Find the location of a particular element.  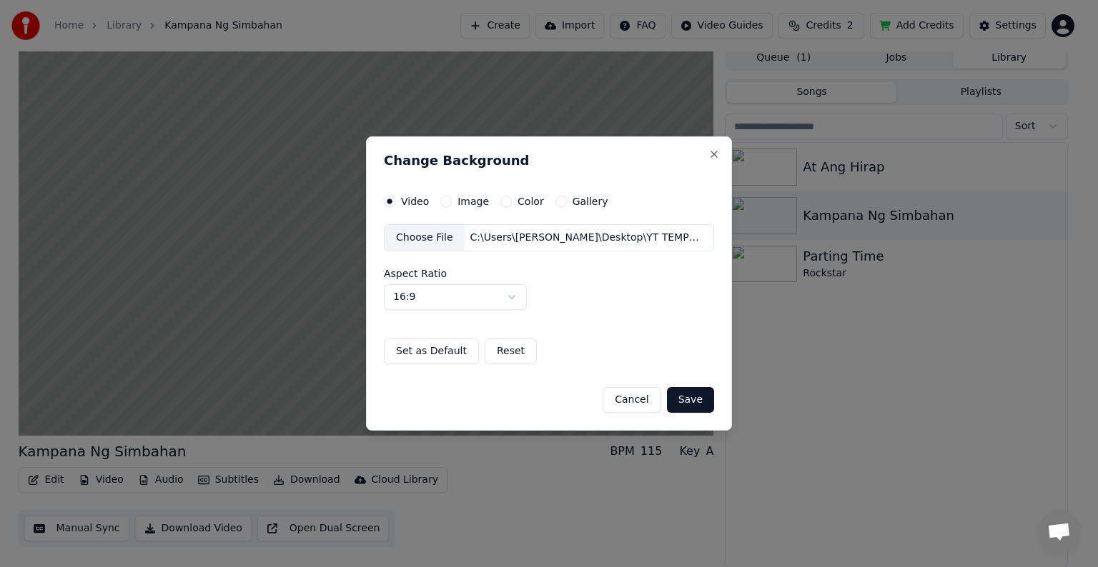

label: Image is located at coordinates (473, 202).